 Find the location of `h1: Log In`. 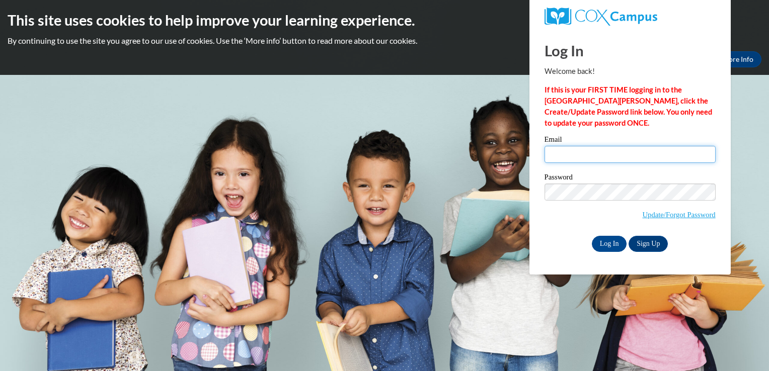

h1: Log In is located at coordinates (630, 50).